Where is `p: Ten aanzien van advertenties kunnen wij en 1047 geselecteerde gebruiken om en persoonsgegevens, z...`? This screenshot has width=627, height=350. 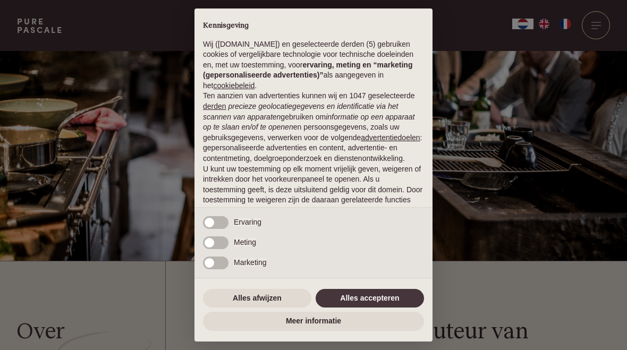 p: Ten aanzien van advertenties kunnen wij en 1047 geselecteerde gebruiken om en persoonsgegevens, z... is located at coordinates (313, 127).